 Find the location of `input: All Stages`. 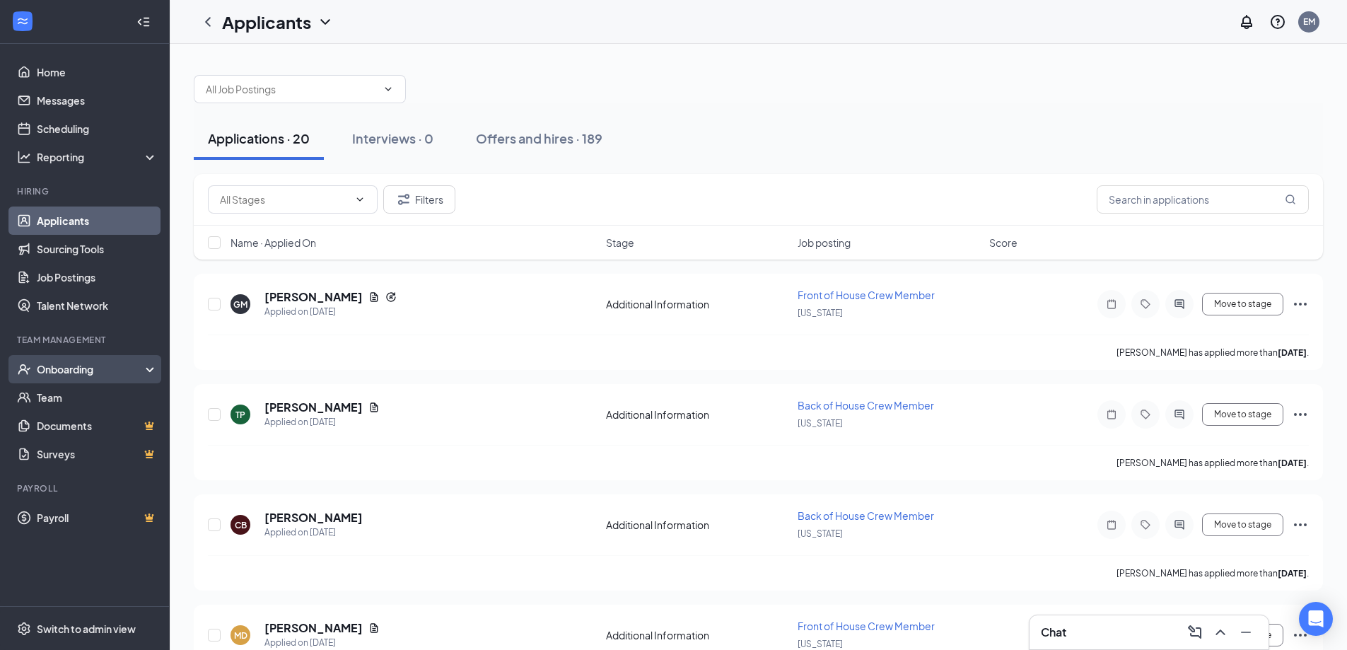

input: All Stages is located at coordinates (284, 199).